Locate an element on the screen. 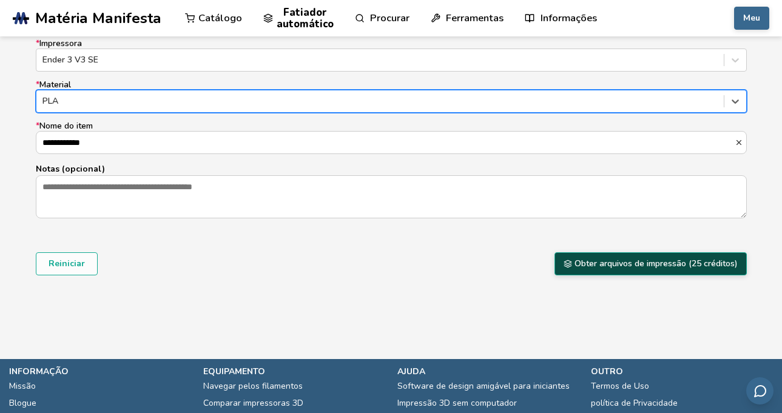  font: Procurar is located at coordinates (390, 18).